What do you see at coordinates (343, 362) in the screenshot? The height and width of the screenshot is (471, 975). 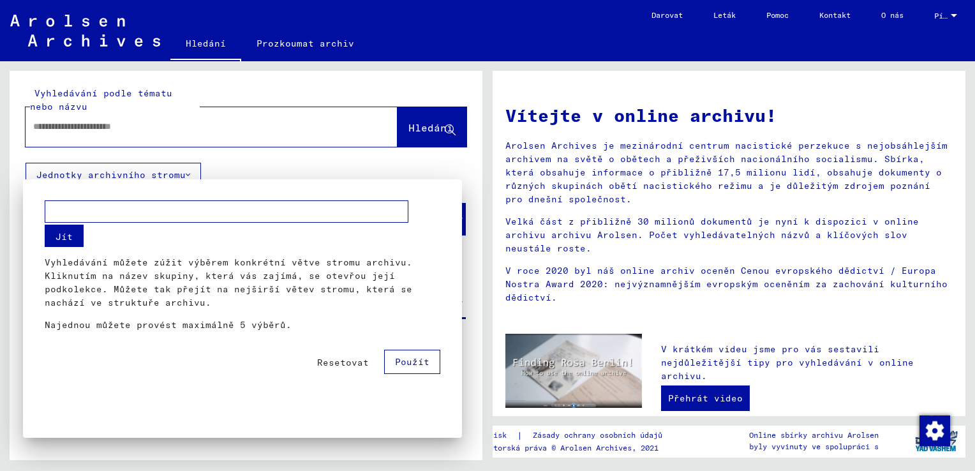 I see `span: Resetovat` at bounding box center [343, 362].